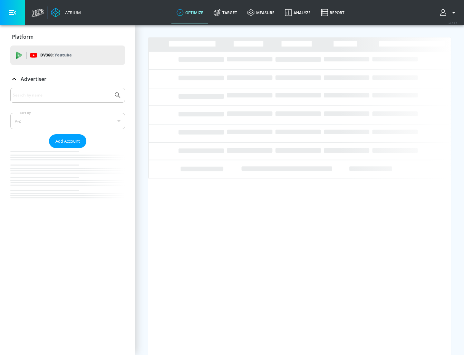 The height and width of the screenshot is (355, 464). What do you see at coordinates (298, 13) in the screenshot?
I see `a: Analyze` at bounding box center [298, 13].